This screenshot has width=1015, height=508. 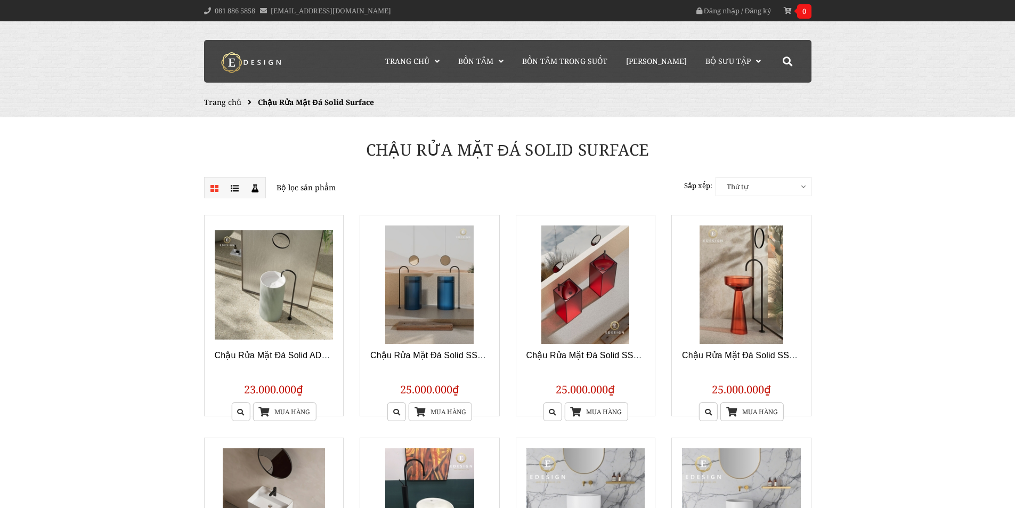 What do you see at coordinates (316, 102) in the screenshot?
I see `span: Chậu Rửa Mặt Đá Solid Surface` at bounding box center [316, 102].